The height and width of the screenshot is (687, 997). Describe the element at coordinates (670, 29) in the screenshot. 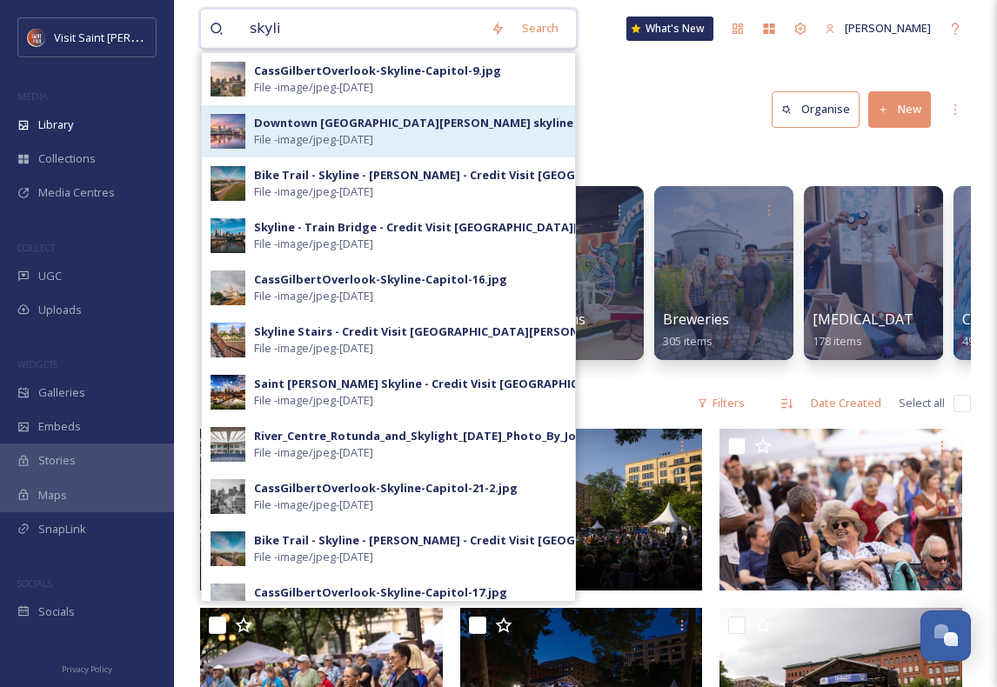

I see `div: What's New` at that location.